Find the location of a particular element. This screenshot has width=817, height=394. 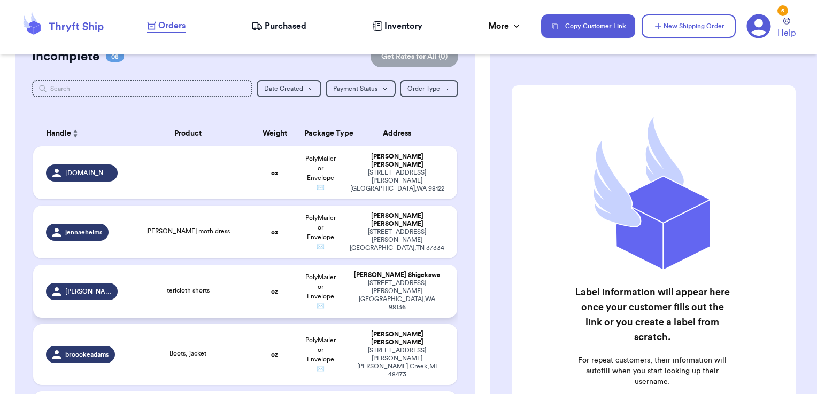

button: Get Rates for All (0) is located at coordinates (414, 57).